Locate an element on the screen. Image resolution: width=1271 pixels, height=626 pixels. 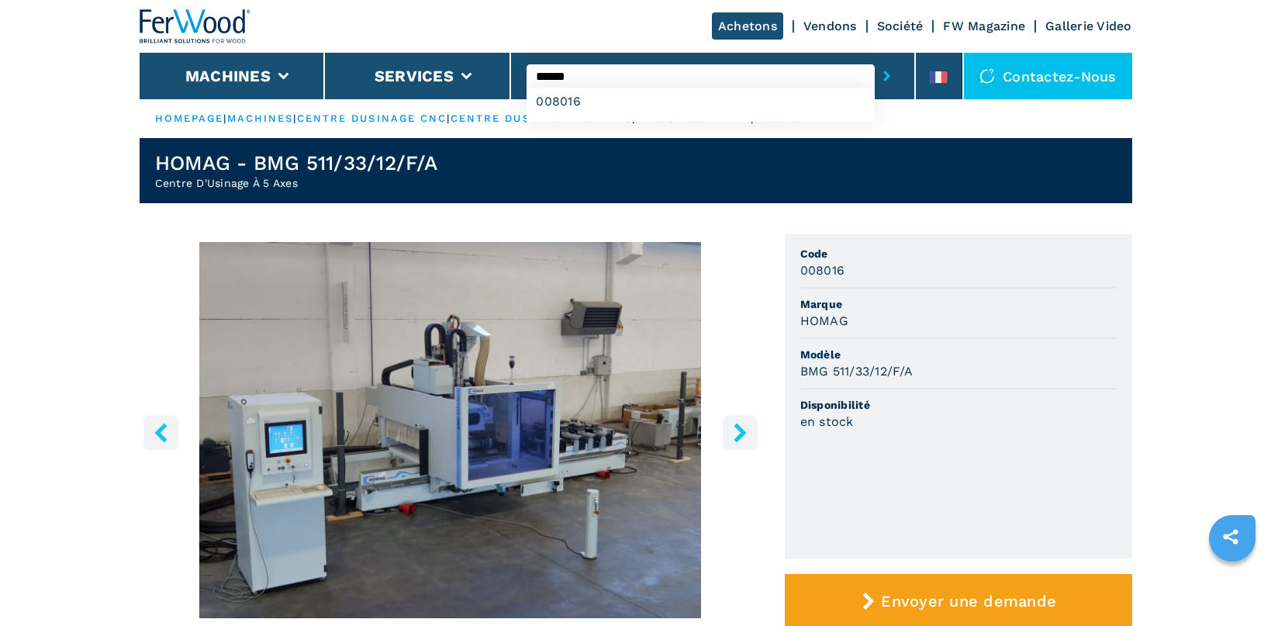
div: Contactez-nous is located at coordinates (1048, 76).